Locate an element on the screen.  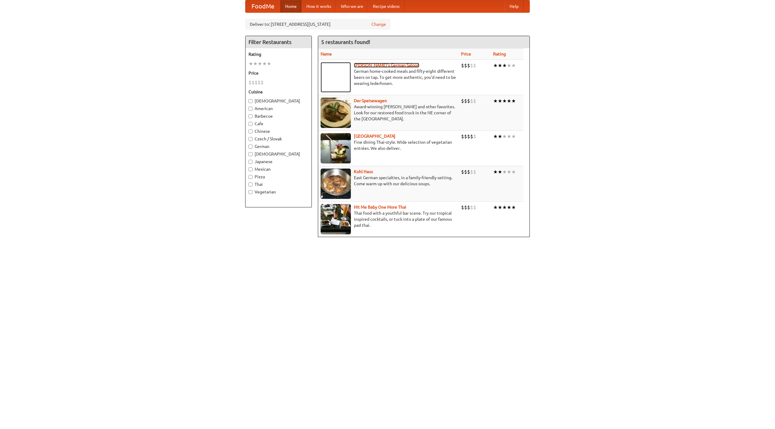
ng-pluralize: 5 restaurants found! is located at coordinates (346, 42).